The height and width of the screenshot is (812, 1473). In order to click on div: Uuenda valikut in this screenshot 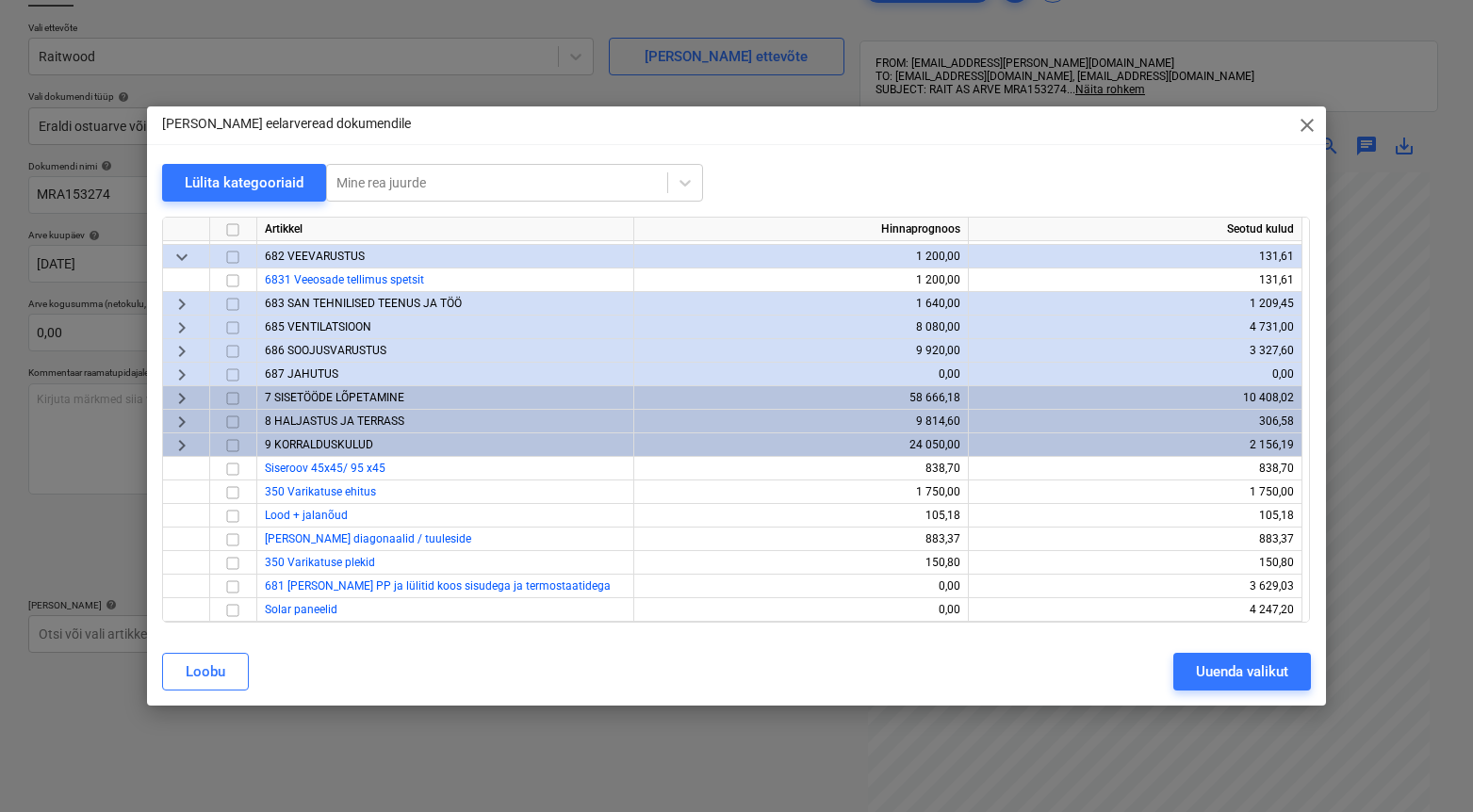, I will do `click(1242, 672)`.